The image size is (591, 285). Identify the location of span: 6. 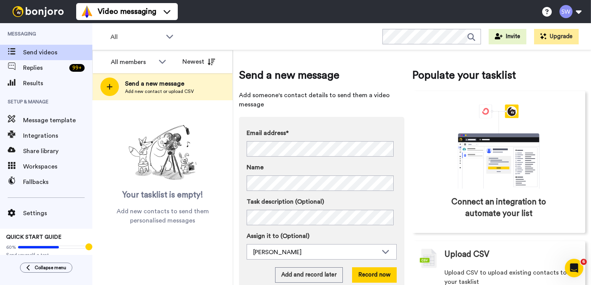
(584, 261).